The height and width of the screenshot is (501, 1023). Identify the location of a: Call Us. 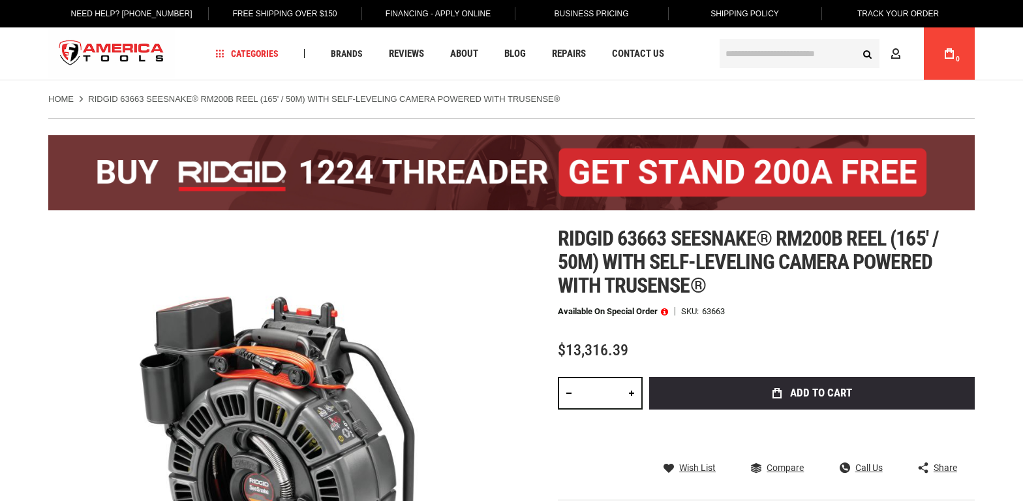
(861, 467).